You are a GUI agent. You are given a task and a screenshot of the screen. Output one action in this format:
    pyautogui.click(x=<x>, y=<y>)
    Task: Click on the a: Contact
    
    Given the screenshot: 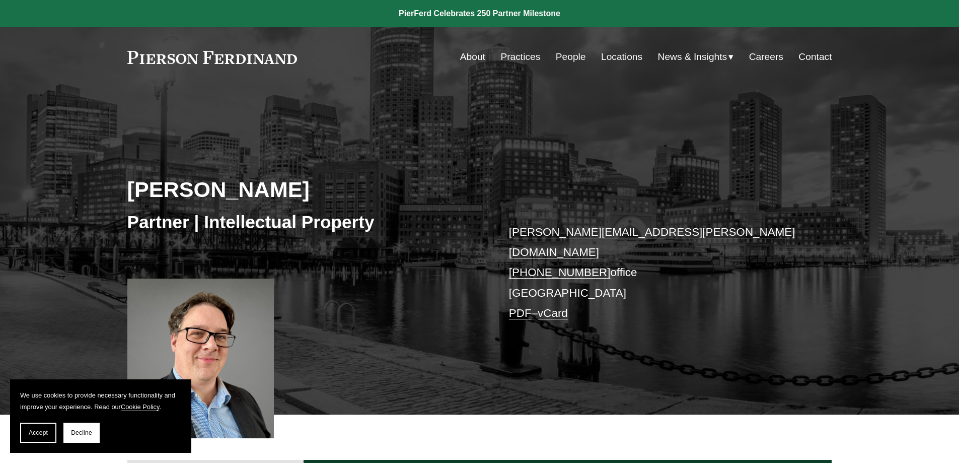 What is the action you would take?
    pyautogui.click(x=815, y=57)
    